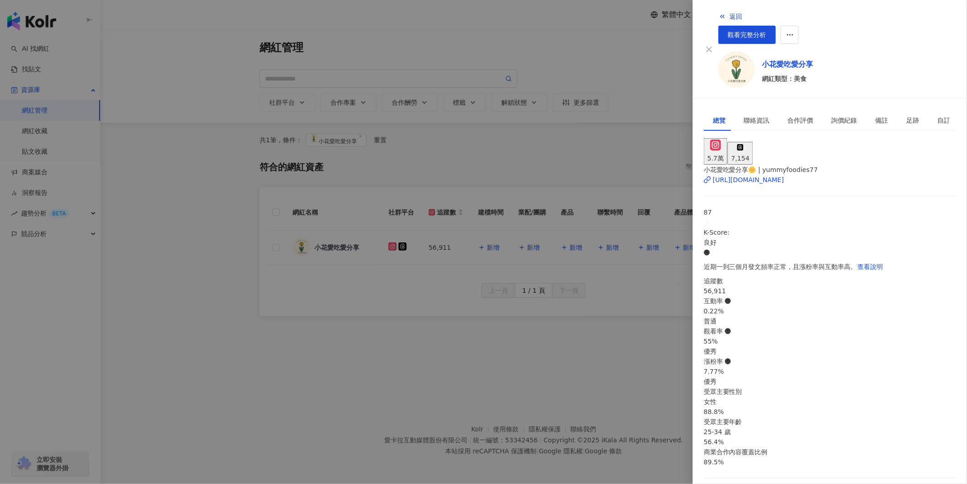 This screenshot has height=484, width=967. What do you see at coordinates (737, 69) in the screenshot?
I see `img: KOL Avatar` at bounding box center [737, 69].